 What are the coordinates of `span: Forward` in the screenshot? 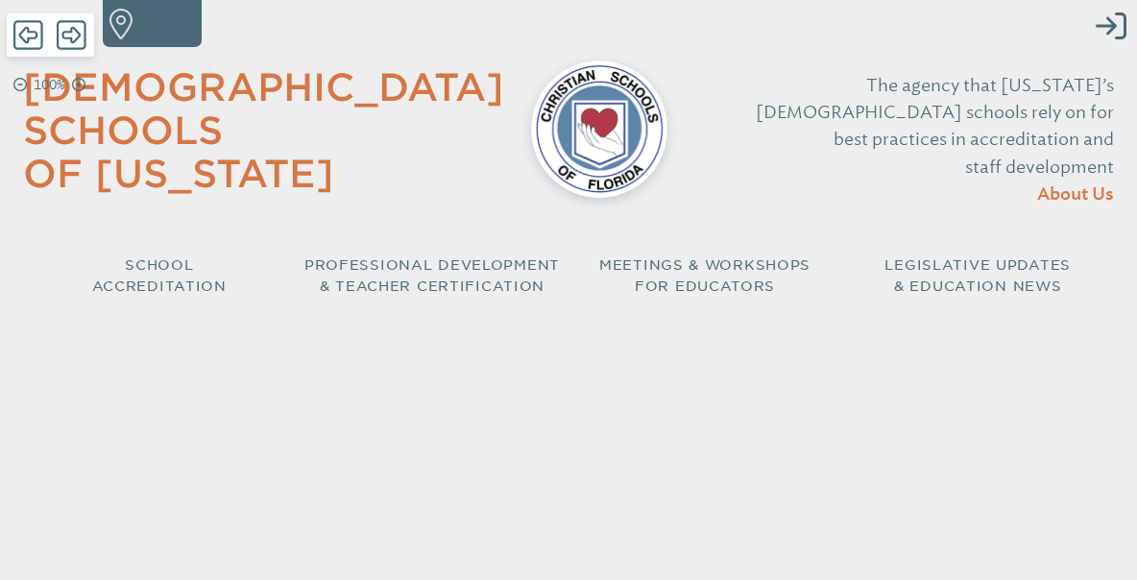 It's located at (71, 36).